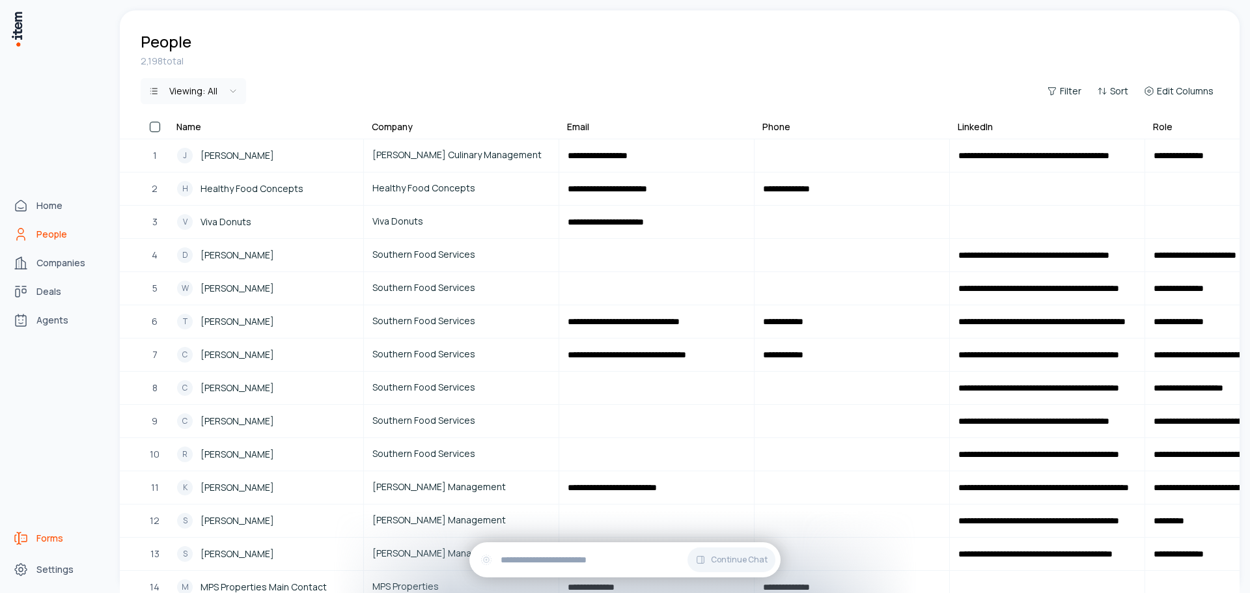 The image size is (1250, 593). What do you see at coordinates (155, 288) in the screenshot?
I see `span: 5` at bounding box center [155, 288].